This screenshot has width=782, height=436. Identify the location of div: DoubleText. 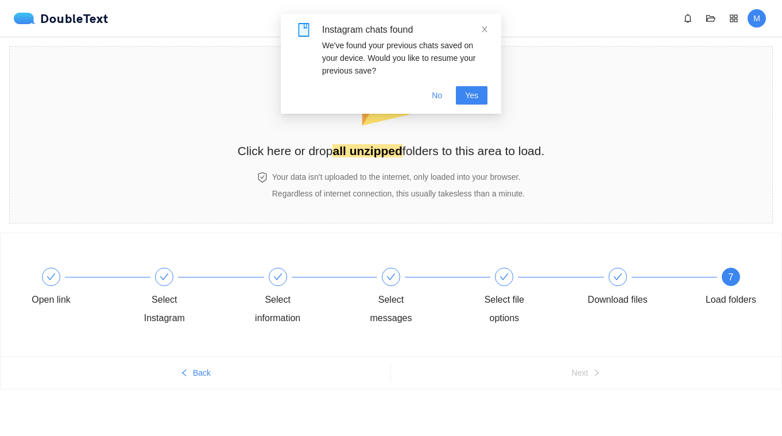
(61, 18).